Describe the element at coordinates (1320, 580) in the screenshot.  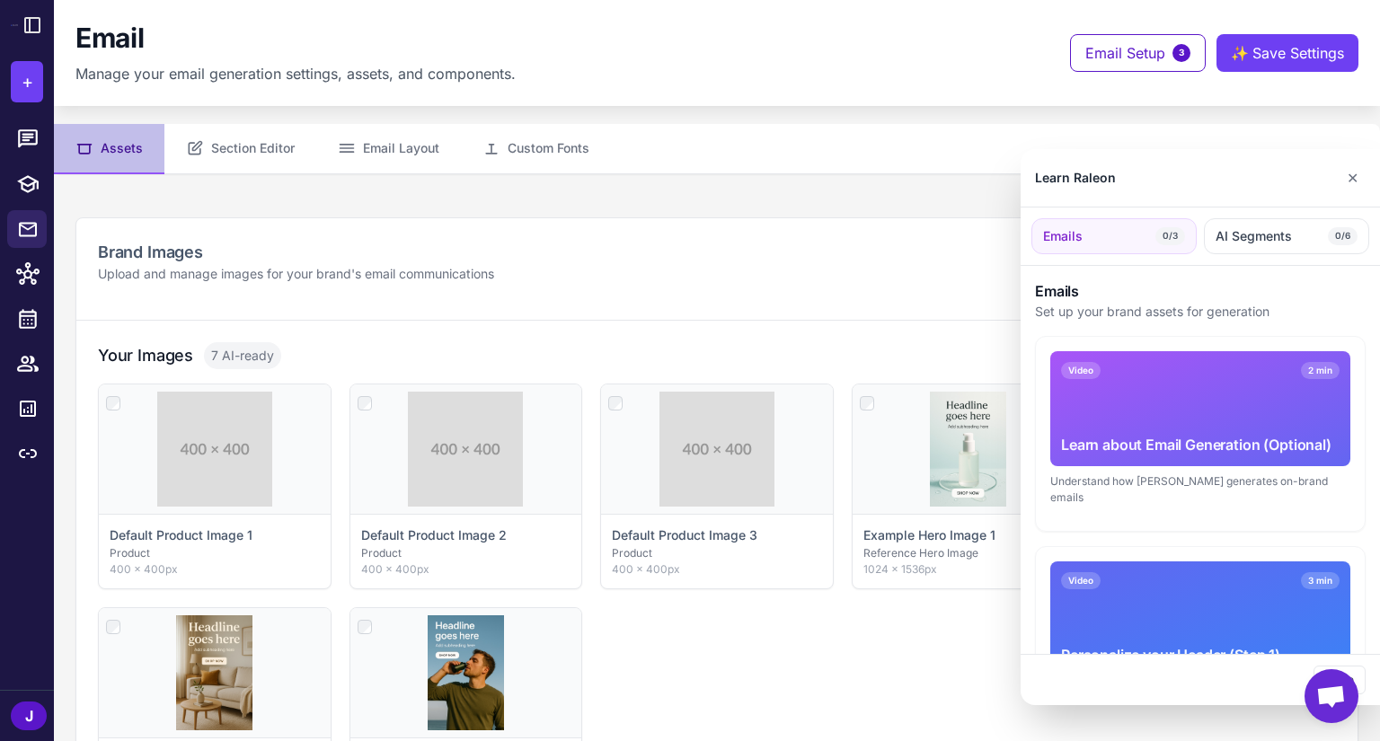
I see `span: 3 min` at that location.